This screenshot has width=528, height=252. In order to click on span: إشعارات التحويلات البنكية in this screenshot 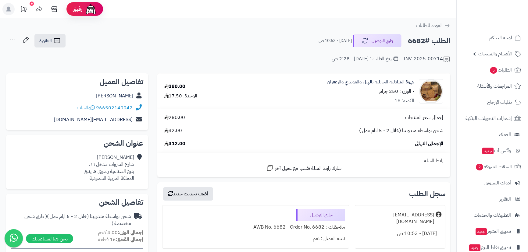, I will do `click(489, 119)`.